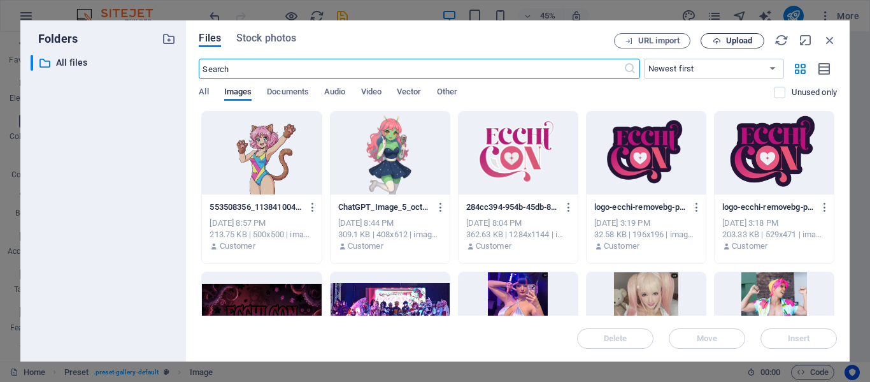  What do you see at coordinates (409, 93) in the screenshot?
I see `span: Vector` at bounding box center [409, 93].